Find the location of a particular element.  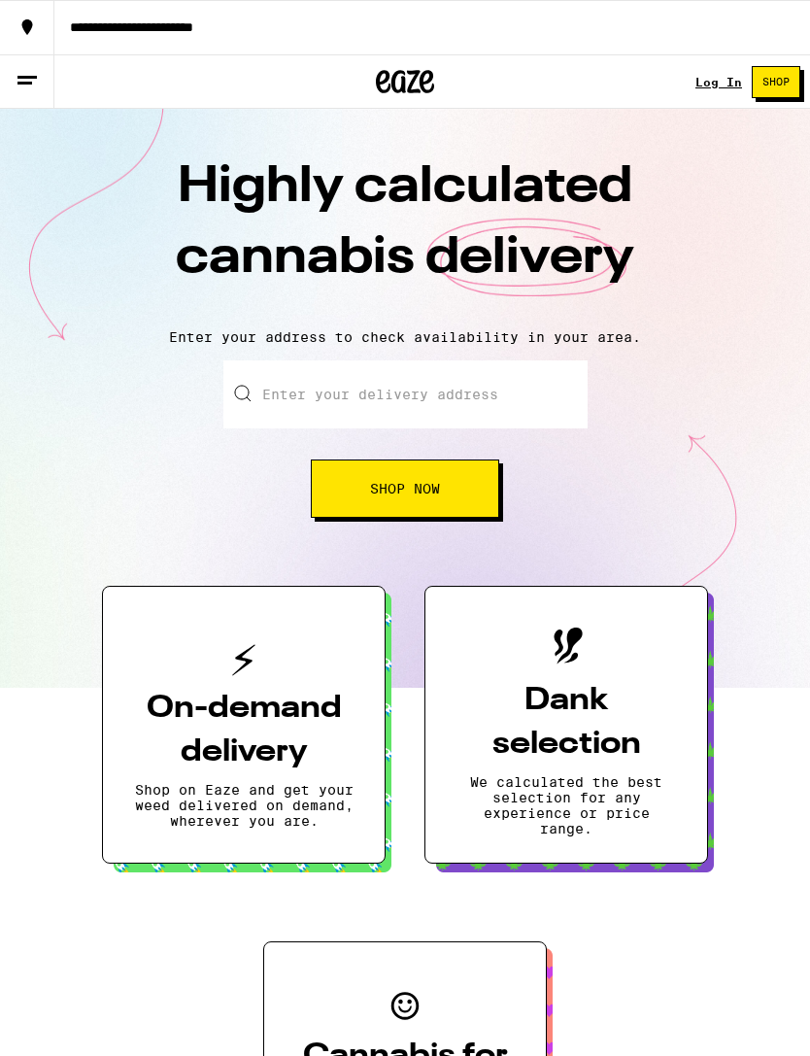

button: On-demand deliveryShop on Eaze and get your weed delivered on demand, wherever you are. is located at coordinates (244, 725).